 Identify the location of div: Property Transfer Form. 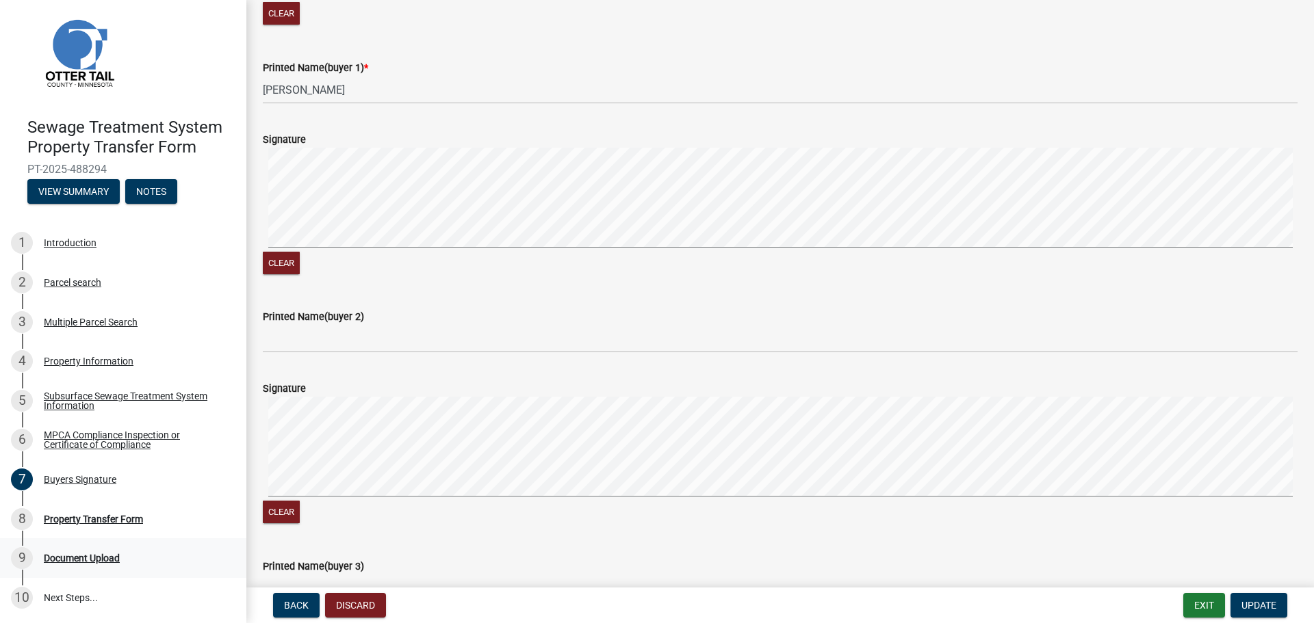
(93, 519).